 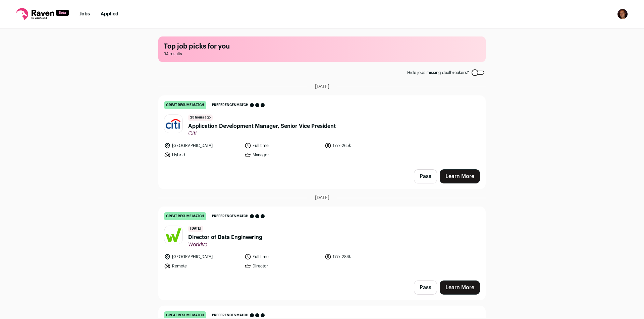 I want to click on span: Citi, so click(x=262, y=134).